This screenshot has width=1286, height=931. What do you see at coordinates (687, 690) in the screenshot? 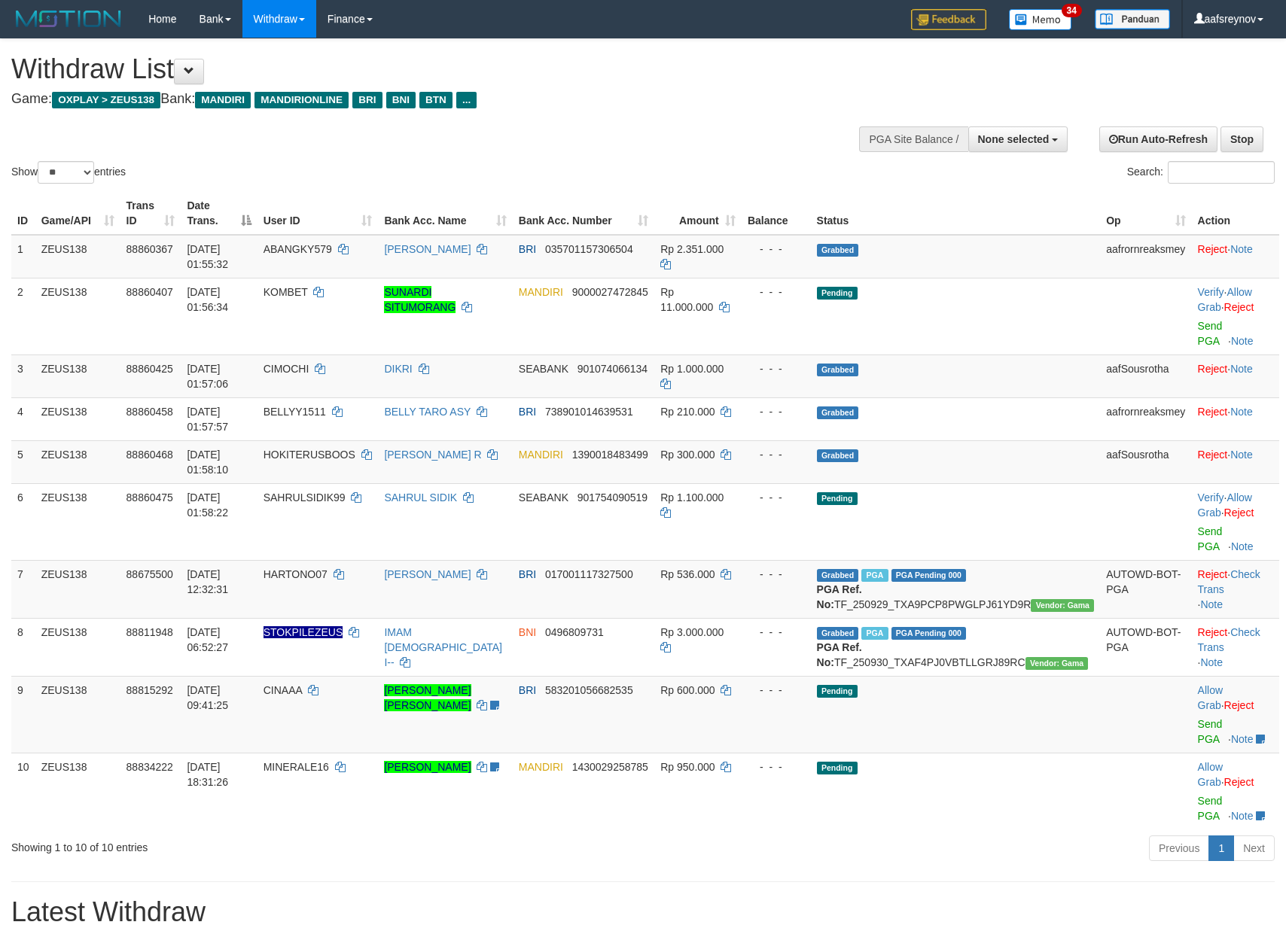
I see `span: Rp 600.000` at bounding box center [687, 690].